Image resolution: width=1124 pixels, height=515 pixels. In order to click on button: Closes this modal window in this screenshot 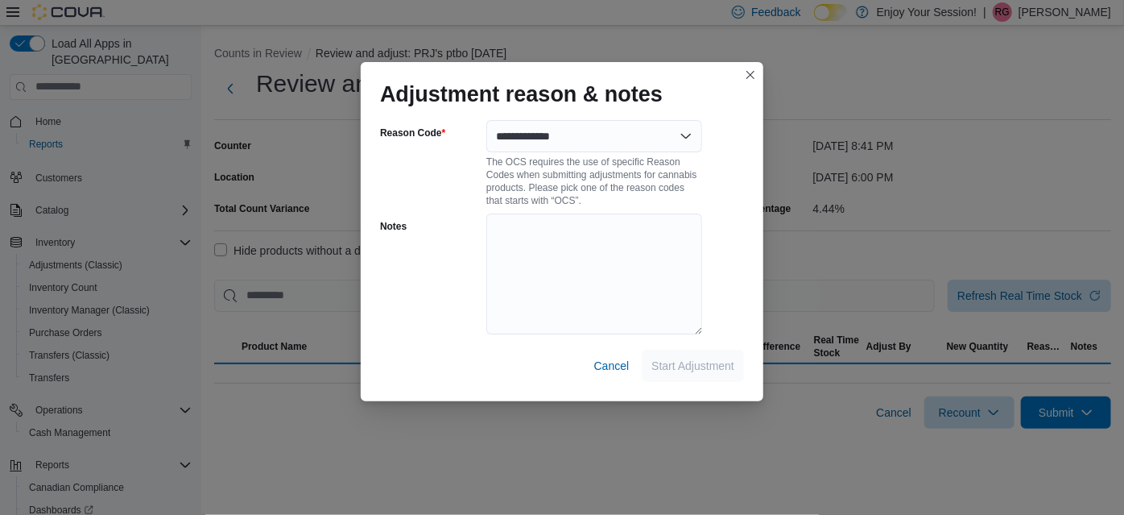, I will do `click(751, 75)`.